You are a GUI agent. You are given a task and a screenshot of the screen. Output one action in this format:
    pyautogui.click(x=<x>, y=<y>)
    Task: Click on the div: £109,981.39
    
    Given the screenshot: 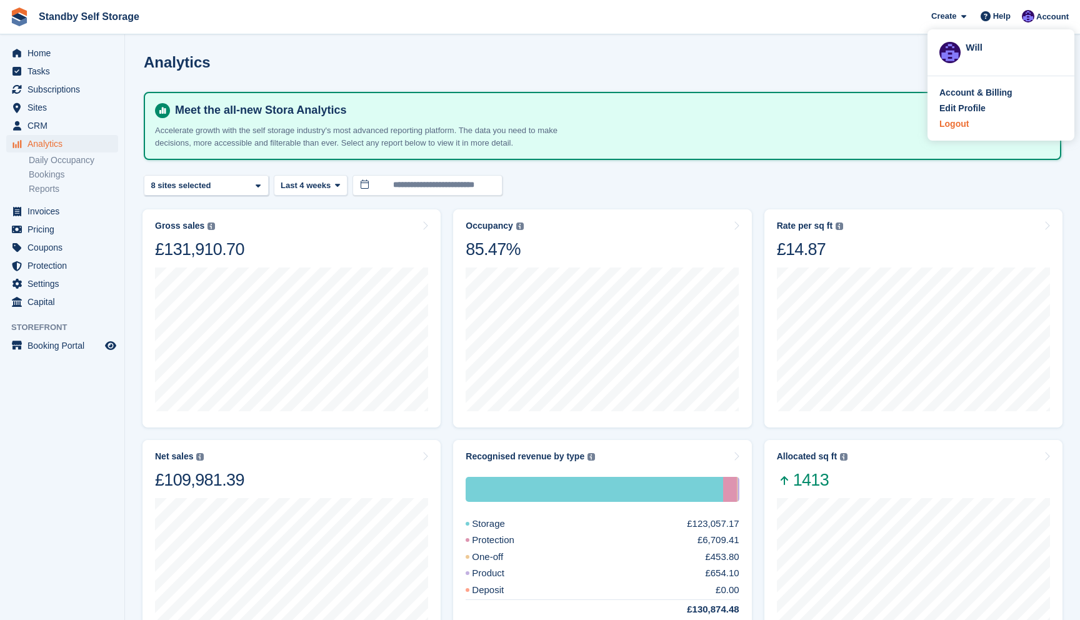 What is the action you would take?
    pyautogui.click(x=199, y=480)
    